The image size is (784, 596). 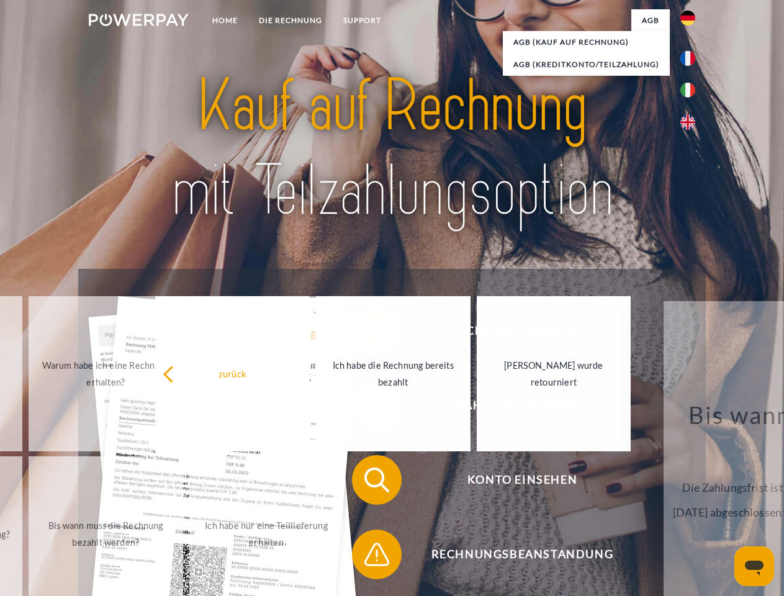 What do you see at coordinates (688, 18) in the screenshot?
I see `img: de` at bounding box center [688, 18].